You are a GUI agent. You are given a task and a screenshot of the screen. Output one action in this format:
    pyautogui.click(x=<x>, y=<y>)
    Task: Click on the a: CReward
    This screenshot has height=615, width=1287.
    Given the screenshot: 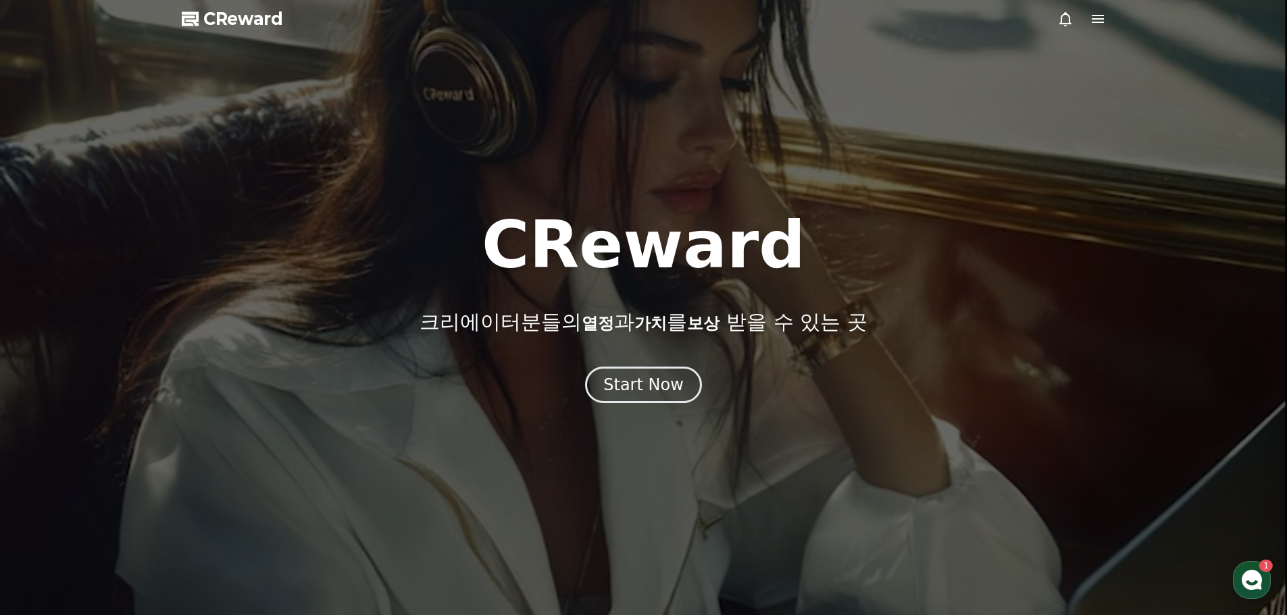 What is the action you would take?
    pyautogui.click(x=232, y=19)
    